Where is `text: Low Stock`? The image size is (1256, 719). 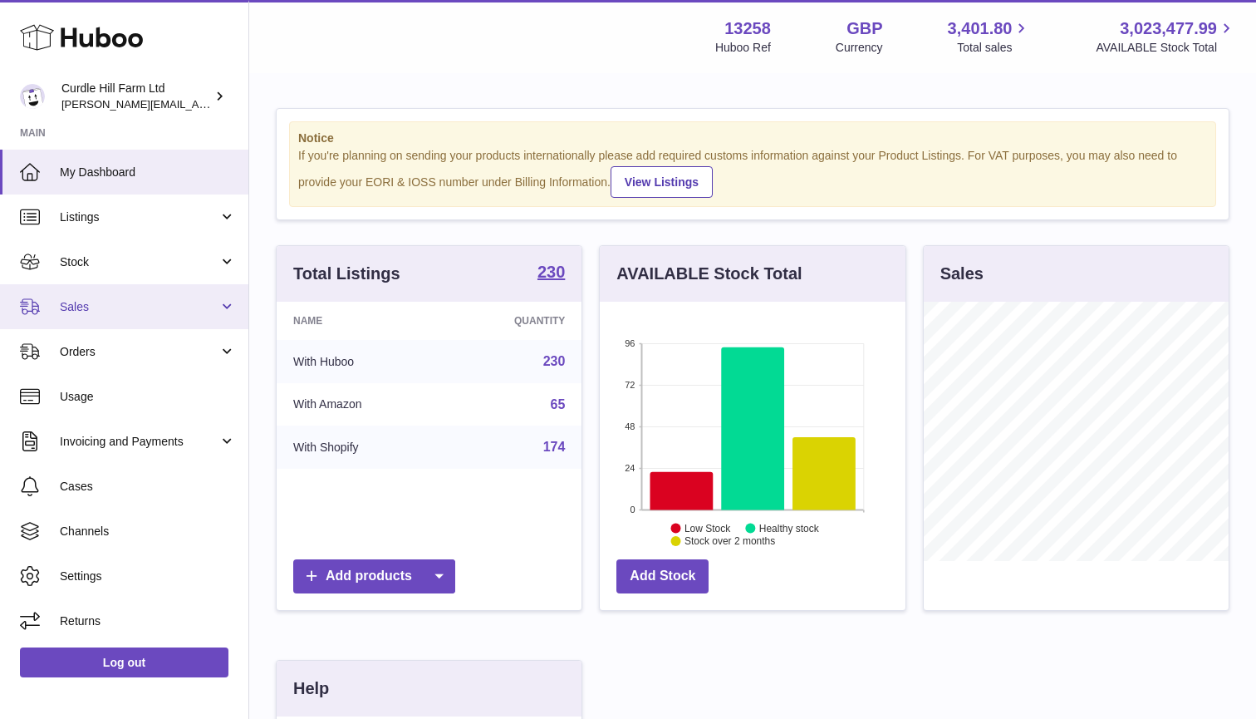 text: Low Stock is located at coordinates (708, 527).